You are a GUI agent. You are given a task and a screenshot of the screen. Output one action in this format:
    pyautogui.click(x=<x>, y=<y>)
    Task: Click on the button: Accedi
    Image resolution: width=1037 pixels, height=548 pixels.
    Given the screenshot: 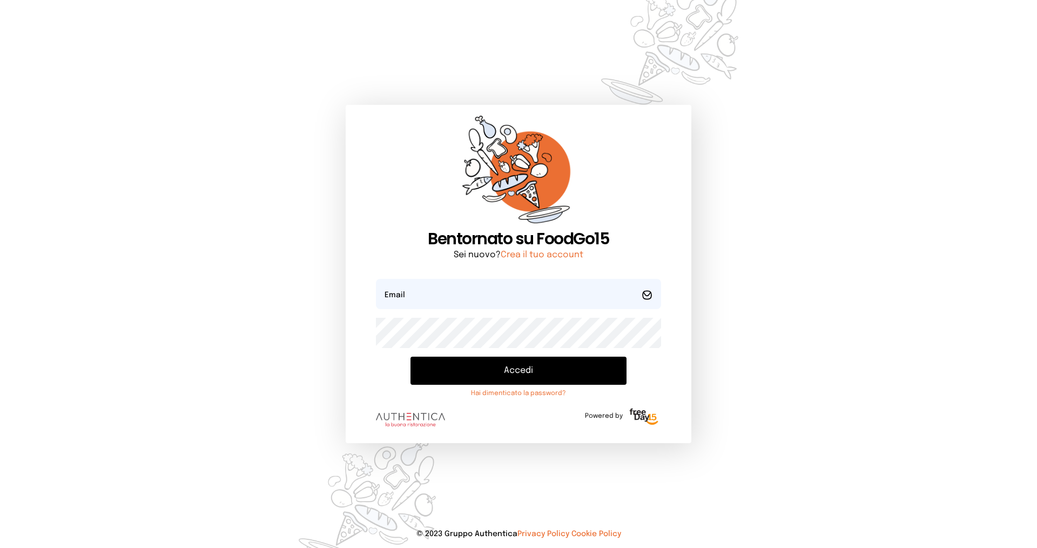 What is the action you would take?
    pyautogui.click(x=518, y=370)
    